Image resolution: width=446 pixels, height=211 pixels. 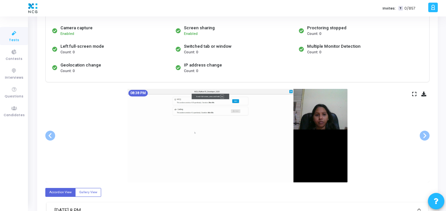 What do you see at coordinates (208, 46) in the screenshot?
I see `div: Switched tab or window` at bounding box center [208, 46].